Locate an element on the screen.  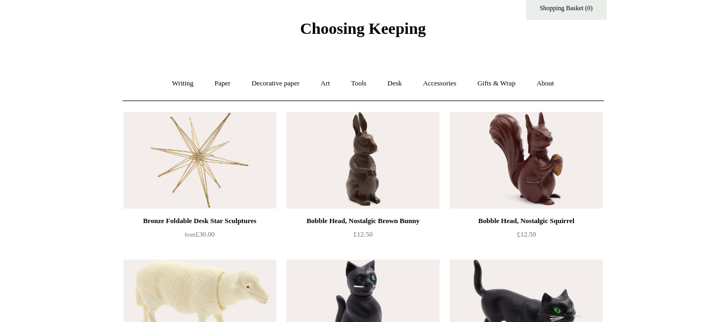
a: Bobble Head, Nostalgic Squirrel £12.50 is located at coordinates (526, 236).